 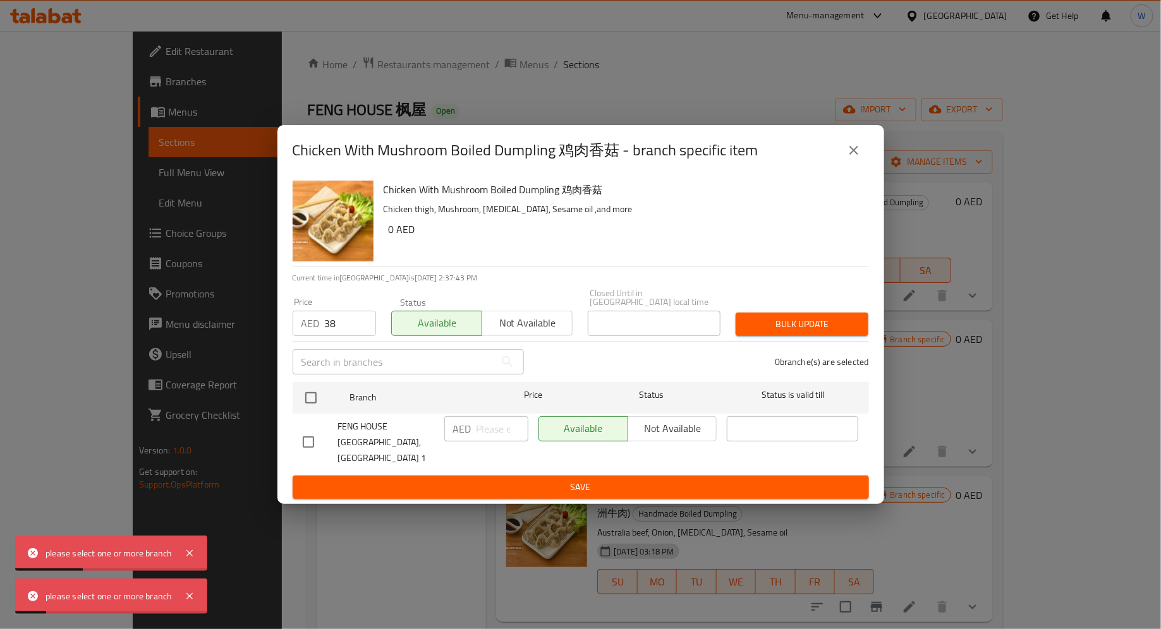 What do you see at coordinates (854, 150) in the screenshot?
I see `button: close` at bounding box center [854, 150].